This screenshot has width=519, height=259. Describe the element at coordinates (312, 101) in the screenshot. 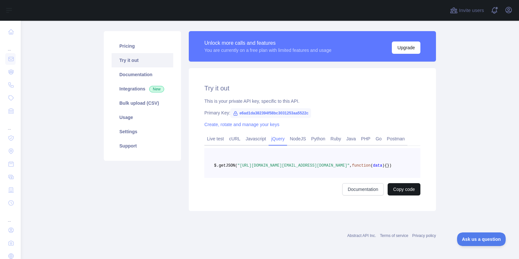

I see `div: This is your private API key, specific to this API.` at that location.